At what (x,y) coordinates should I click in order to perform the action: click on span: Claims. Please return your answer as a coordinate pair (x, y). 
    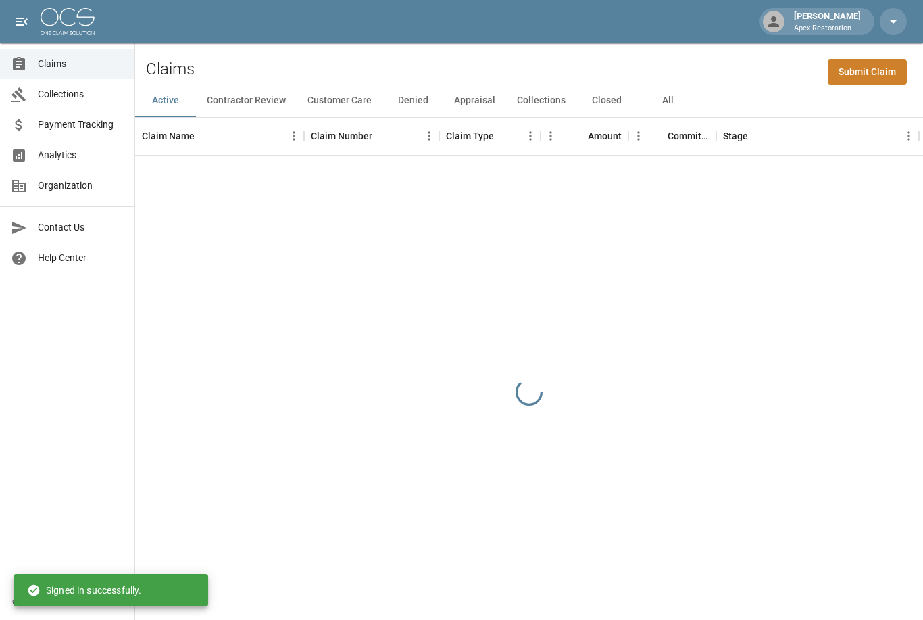
    Looking at the image, I should click on (80, 64).